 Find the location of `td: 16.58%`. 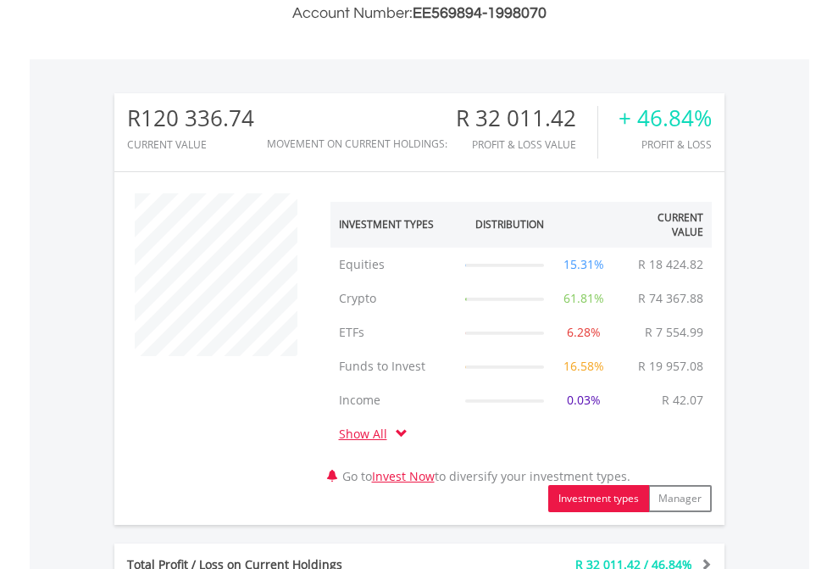

td: 16.58% is located at coordinates (584, 366).